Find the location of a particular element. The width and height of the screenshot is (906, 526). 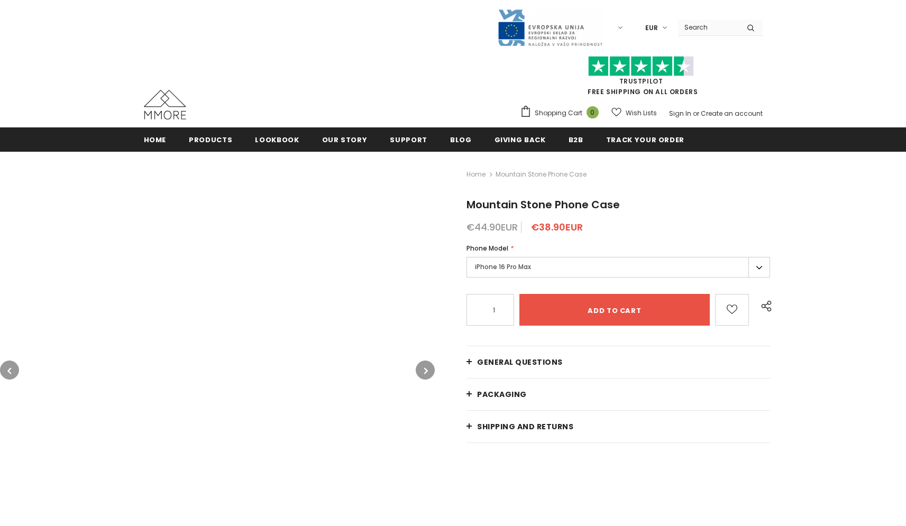

a: Blog is located at coordinates (461, 139).